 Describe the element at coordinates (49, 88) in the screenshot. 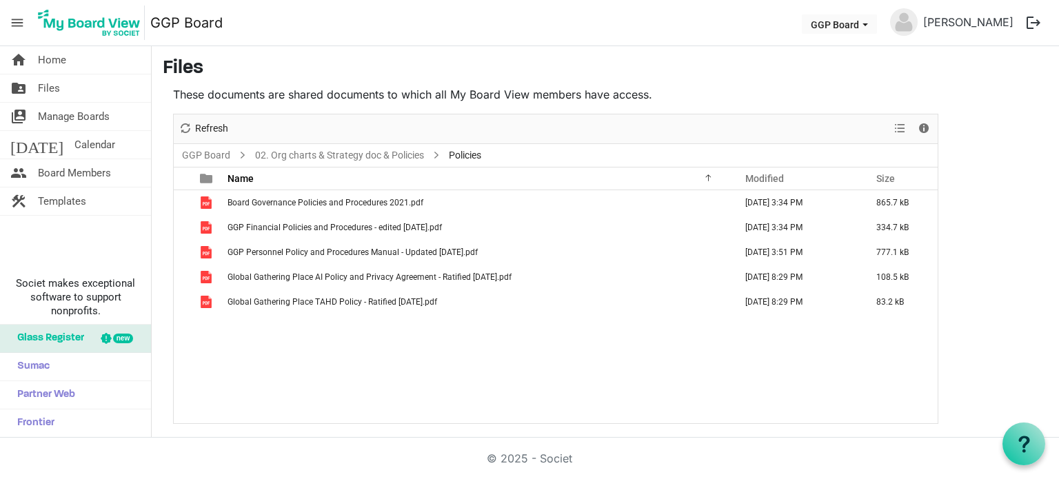

I see `span: Files` at that location.